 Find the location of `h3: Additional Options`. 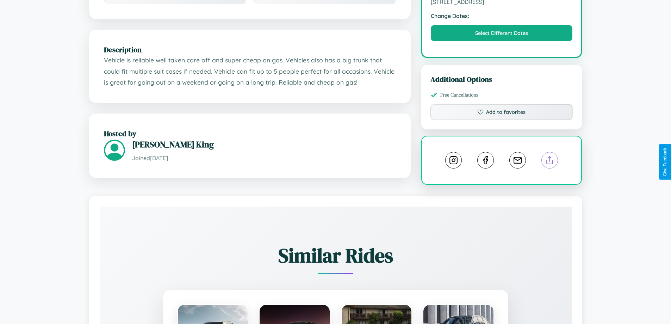

h3: Additional Options is located at coordinates (501, 79).